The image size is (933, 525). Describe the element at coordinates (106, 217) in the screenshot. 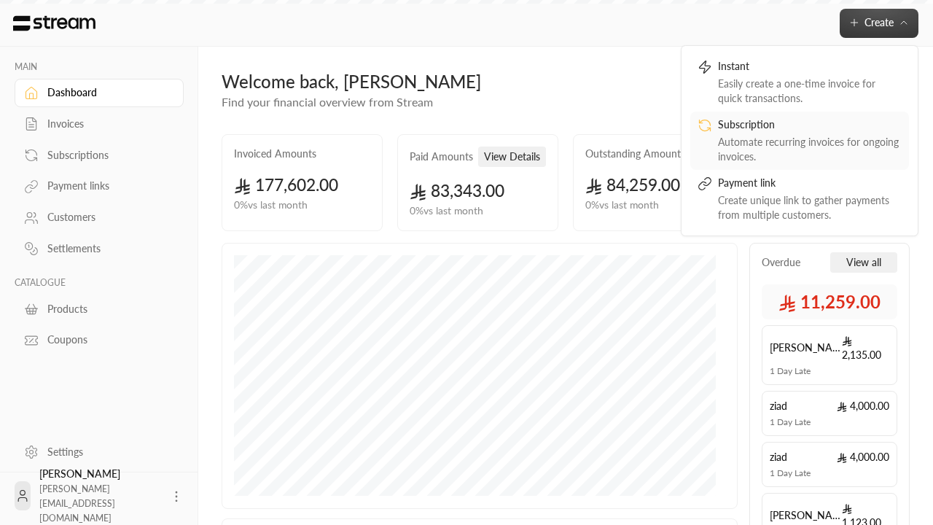

I see `div: Customers` at that location.